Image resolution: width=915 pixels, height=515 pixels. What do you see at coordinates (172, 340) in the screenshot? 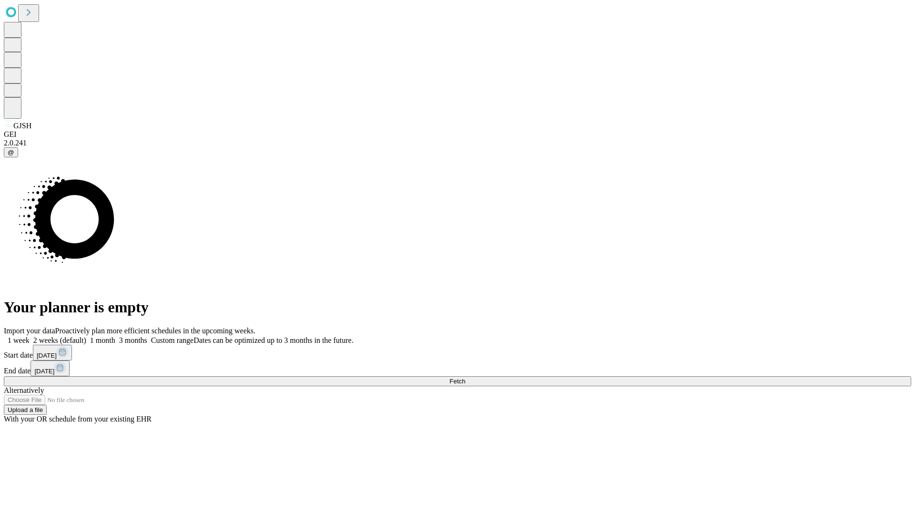
I see `span: Custom range` at bounding box center [172, 340].